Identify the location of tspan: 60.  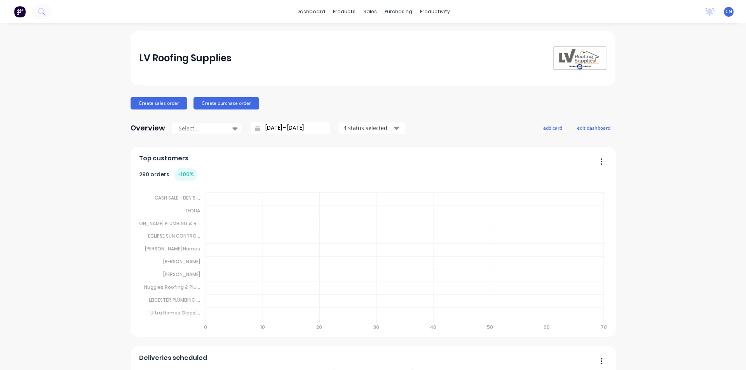
(547, 327).